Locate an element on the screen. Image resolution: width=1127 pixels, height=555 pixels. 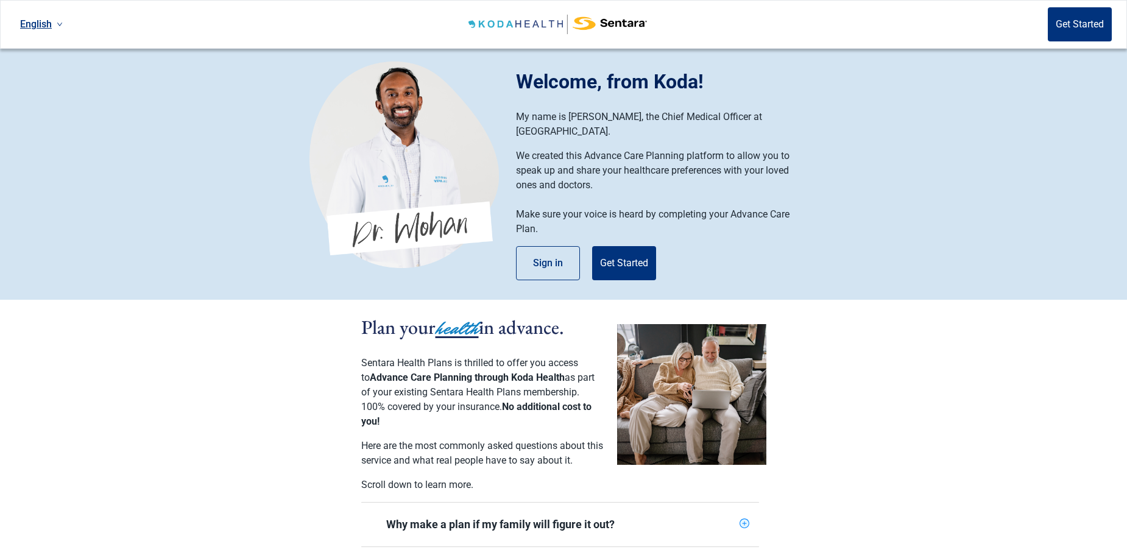
a: Current language: English is located at coordinates (41, 24).